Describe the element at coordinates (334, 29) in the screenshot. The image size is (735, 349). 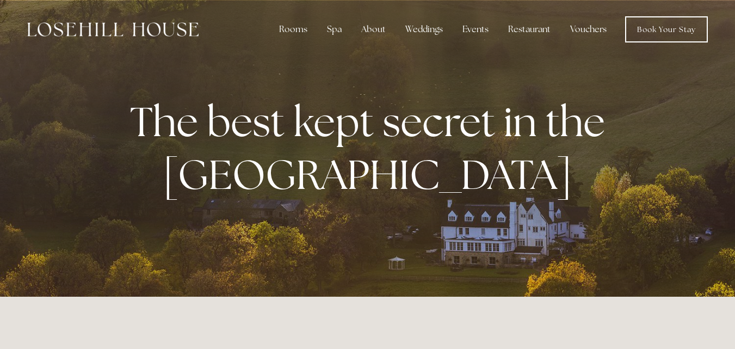
I see `div: Spa` at that location.